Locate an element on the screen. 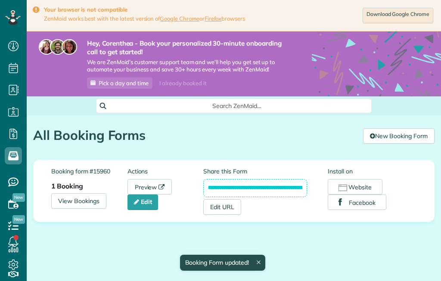 The width and height of the screenshot is (441, 281). a: View Bookings is located at coordinates (79, 201).